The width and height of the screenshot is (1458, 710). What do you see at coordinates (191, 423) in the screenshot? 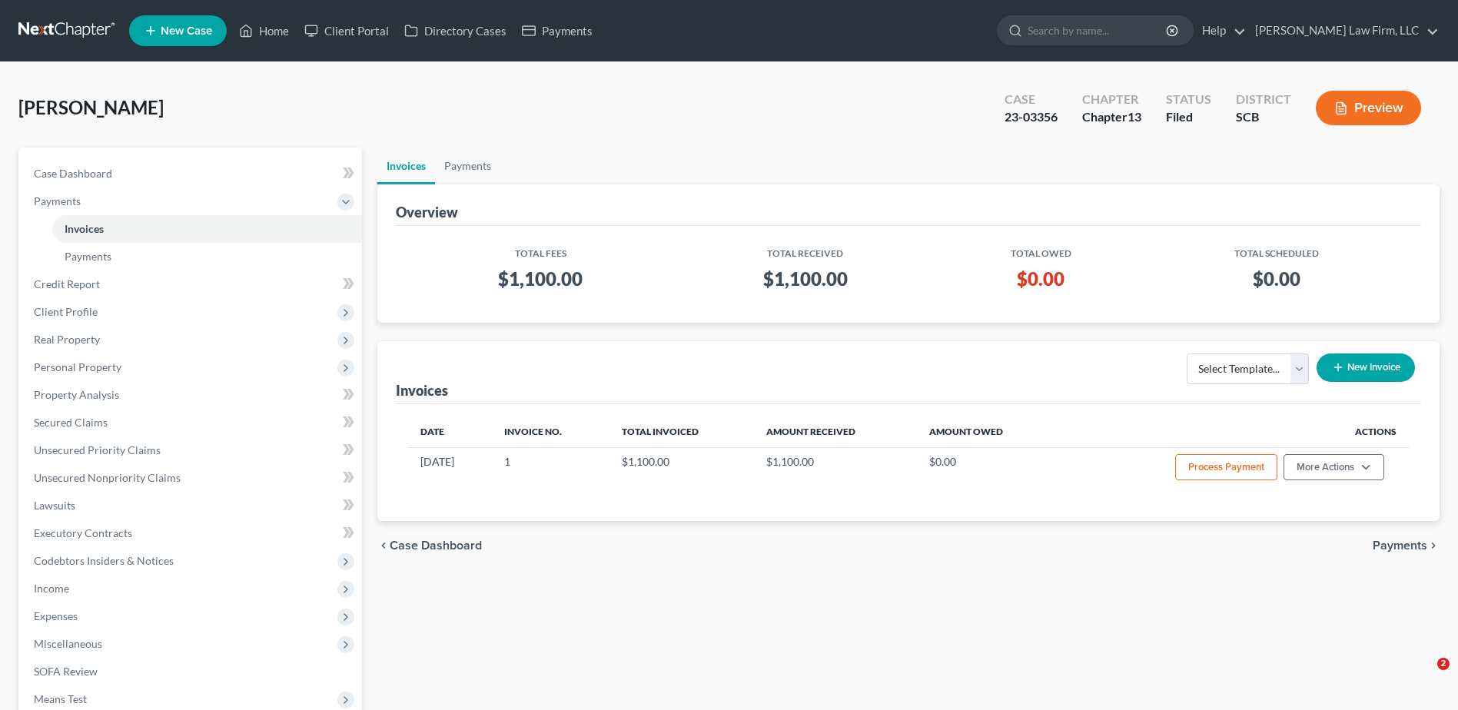
I see `a: Secured Claims` at bounding box center [191, 423].